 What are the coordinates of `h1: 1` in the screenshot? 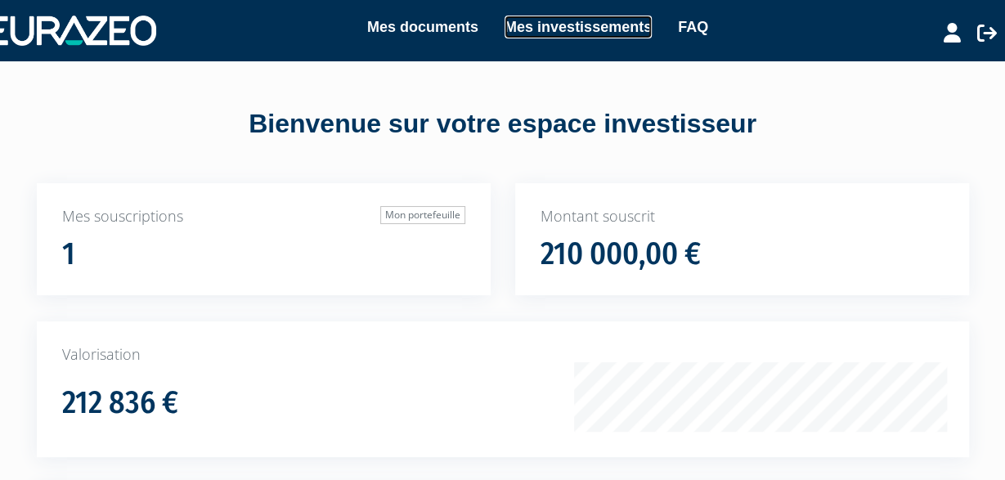 It's located at (69, 254).